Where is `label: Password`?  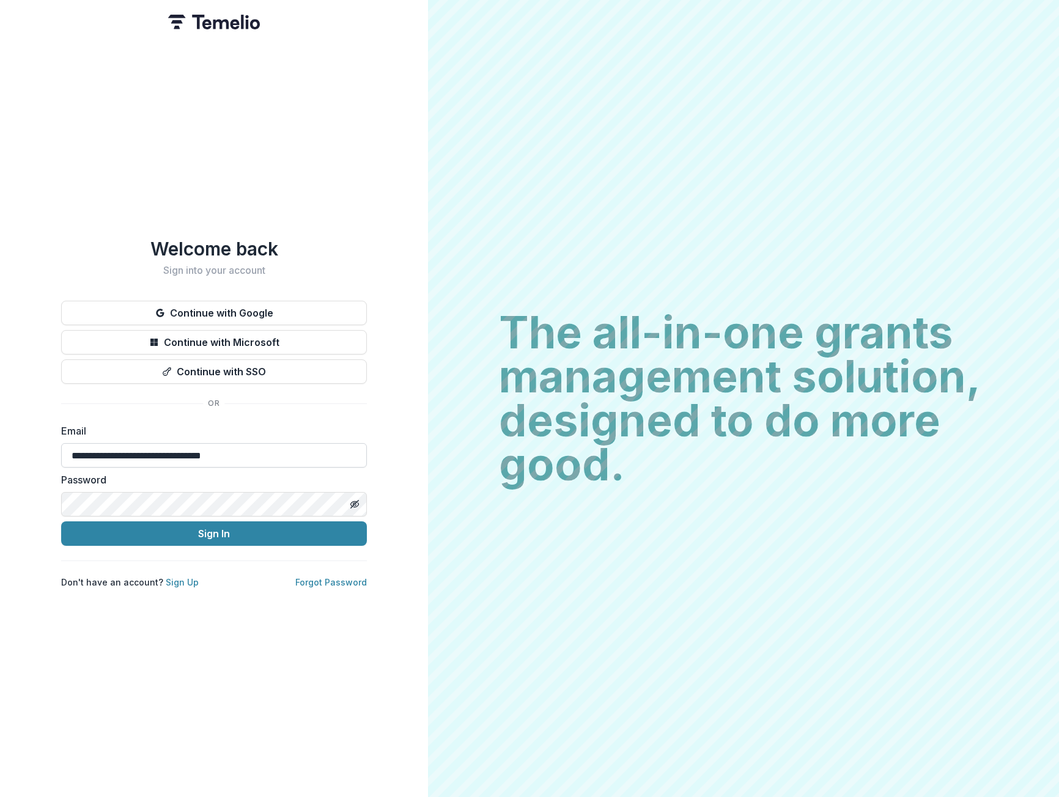 label: Password is located at coordinates (210, 480).